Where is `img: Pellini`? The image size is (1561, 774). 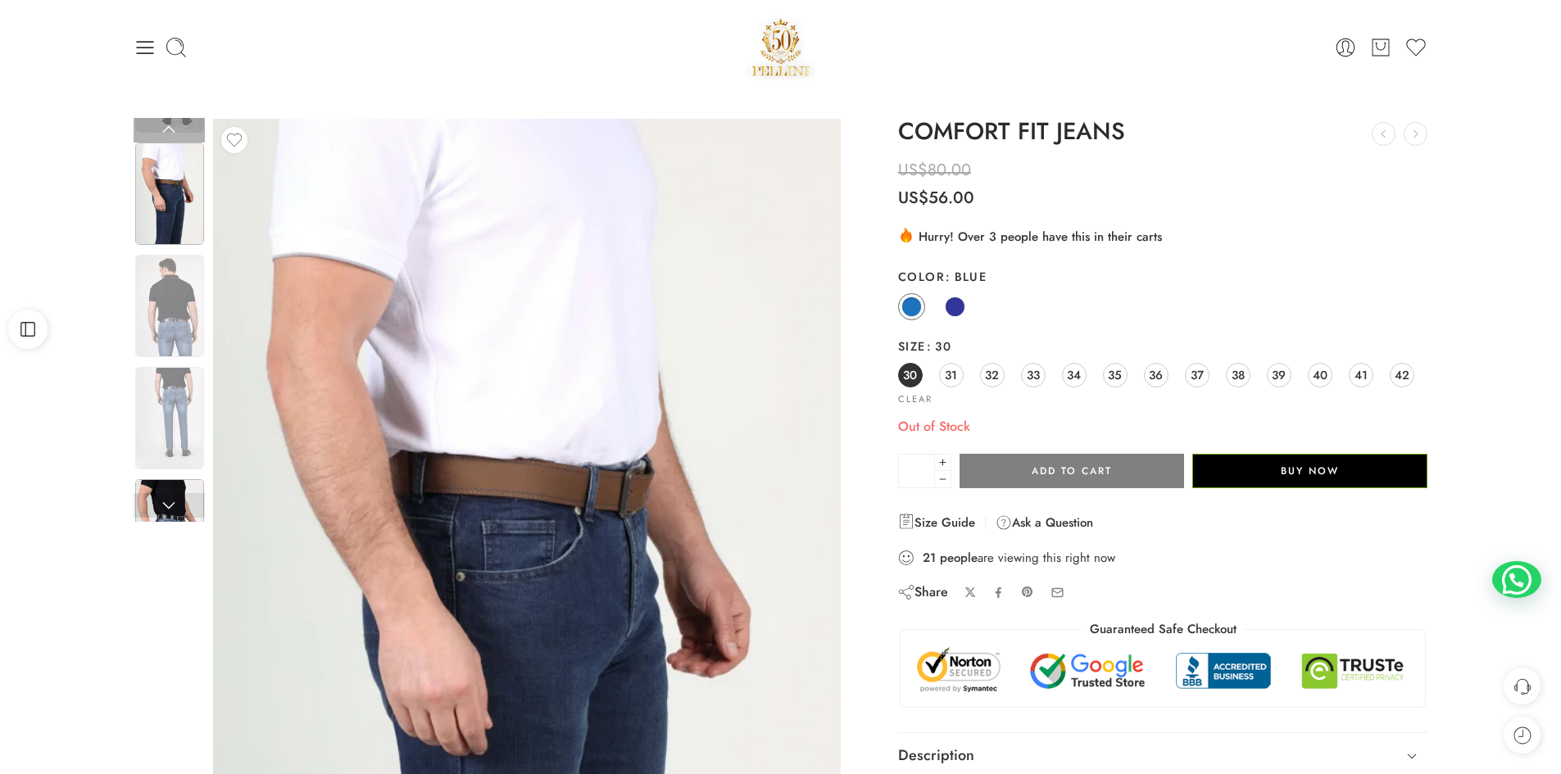 img: Pellini is located at coordinates (781, 47).